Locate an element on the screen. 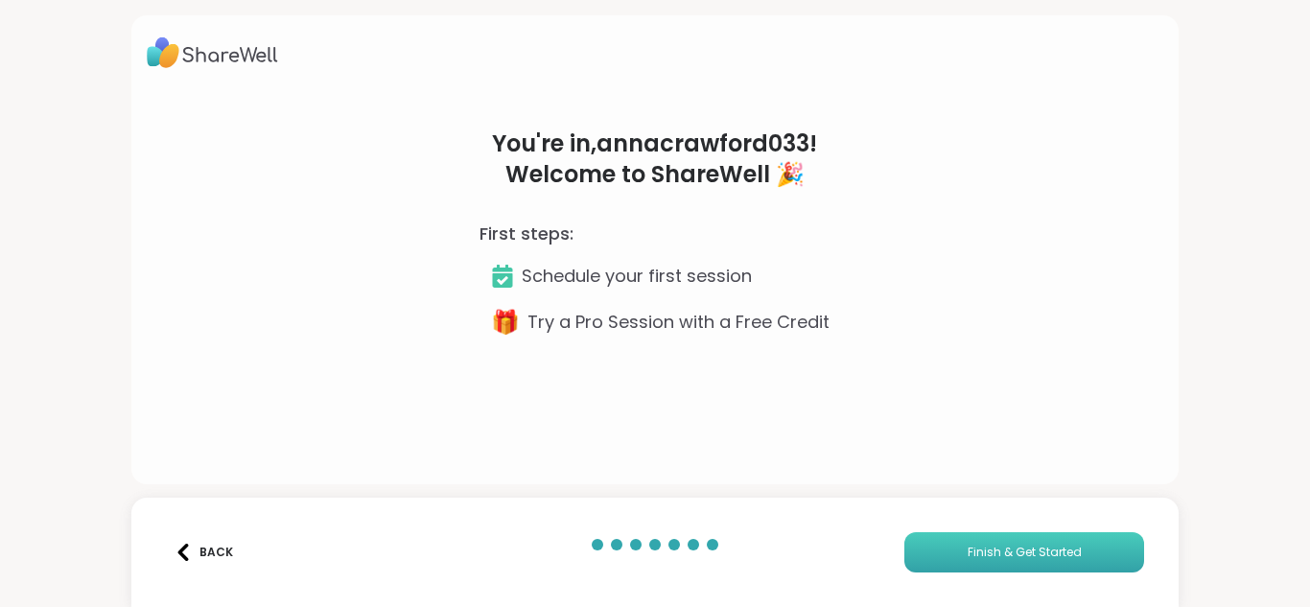 This screenshot has width=1310, height=607. img: ShareWell Logo is located at coordinates (212, 53).